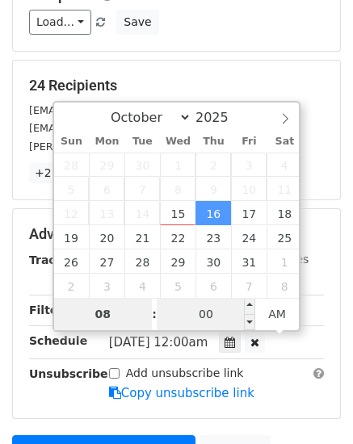 The height and width of the screenshot is (444, 353). What do you see at coordinates (213, 141) in the screenshot?
I see `span: Thu` at bounding box center [213, 141].